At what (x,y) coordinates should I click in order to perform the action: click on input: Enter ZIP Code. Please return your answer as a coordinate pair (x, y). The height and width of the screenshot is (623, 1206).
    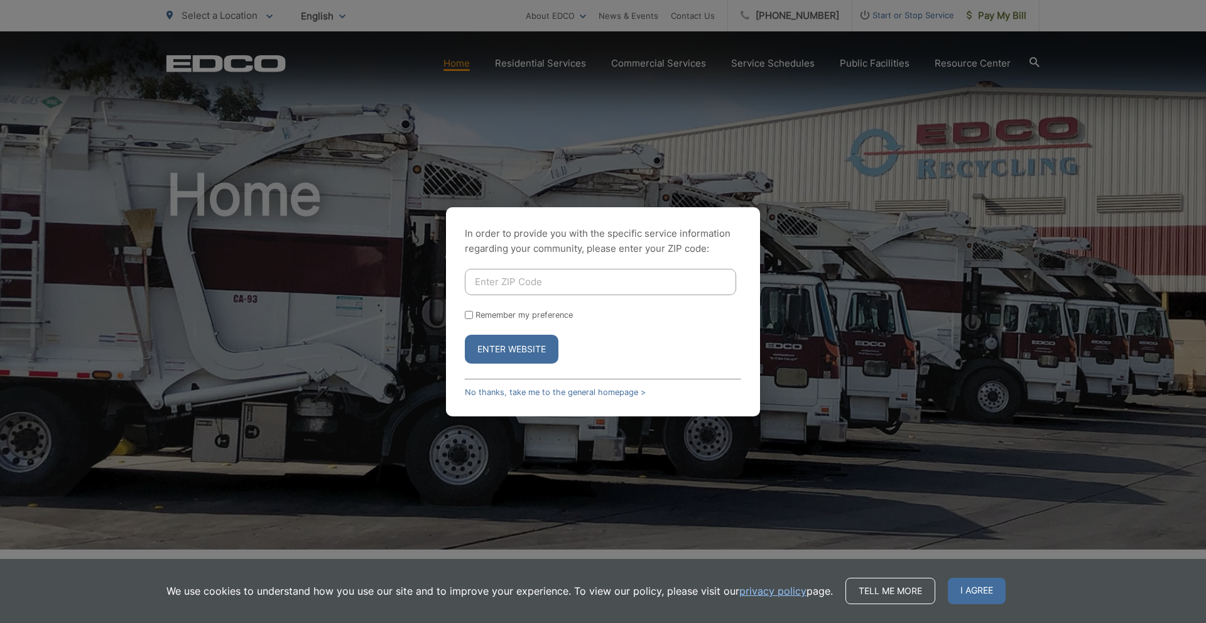
    Looking at the image, I should click on (601, 282).